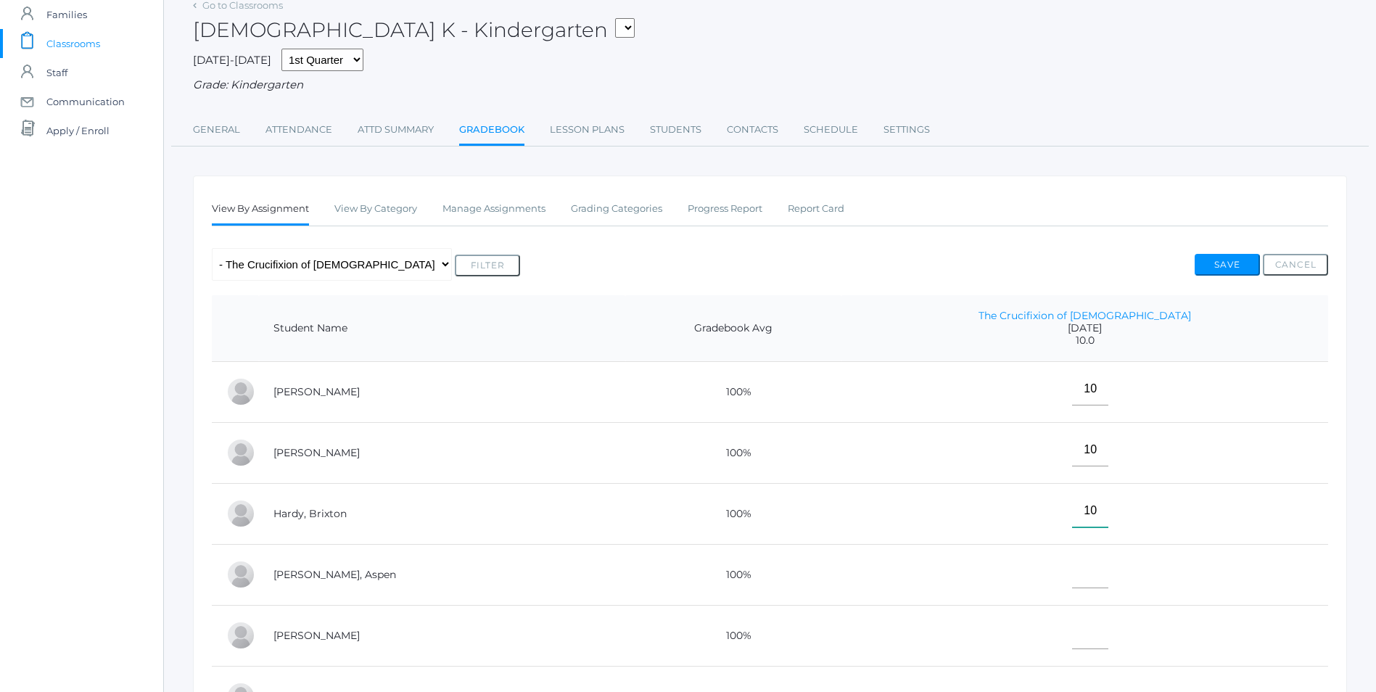  I want to click on a: Schedule, so click(831, 130).